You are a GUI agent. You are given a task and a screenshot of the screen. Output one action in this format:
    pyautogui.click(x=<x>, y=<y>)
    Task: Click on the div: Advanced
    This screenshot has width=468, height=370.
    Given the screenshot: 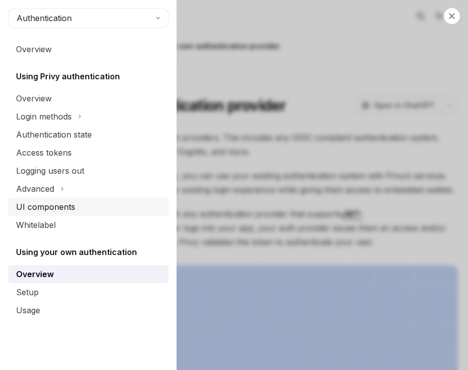 What is the action you would take?
    pyautogui.click(x=35, y=189)
    